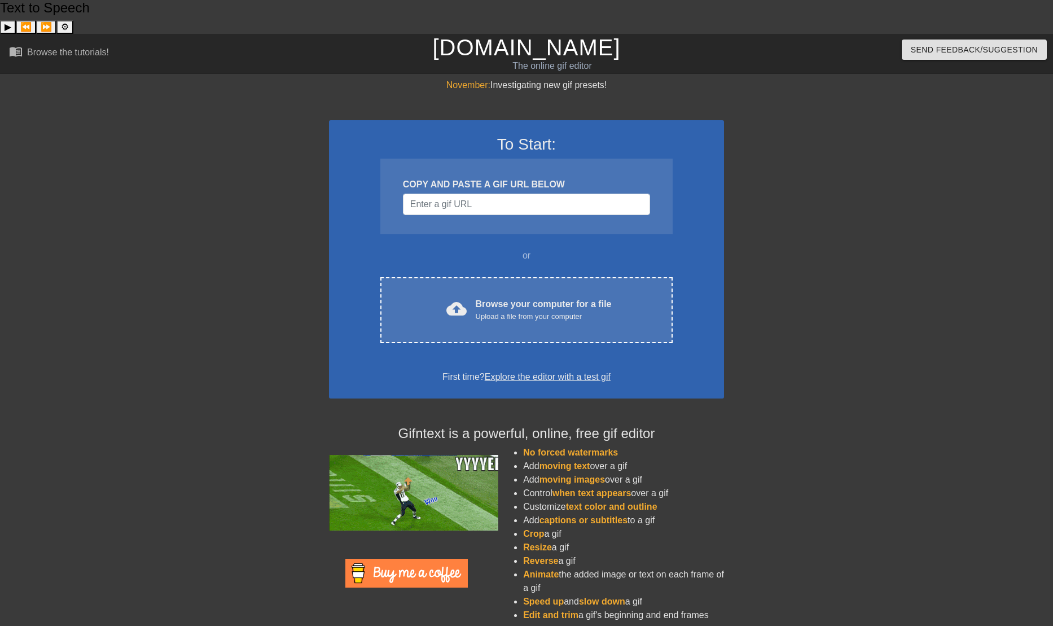  What do you see at coordinates (26, 27) in the screenshot?
I see `button: Previous` at bounding box center [26, 27].